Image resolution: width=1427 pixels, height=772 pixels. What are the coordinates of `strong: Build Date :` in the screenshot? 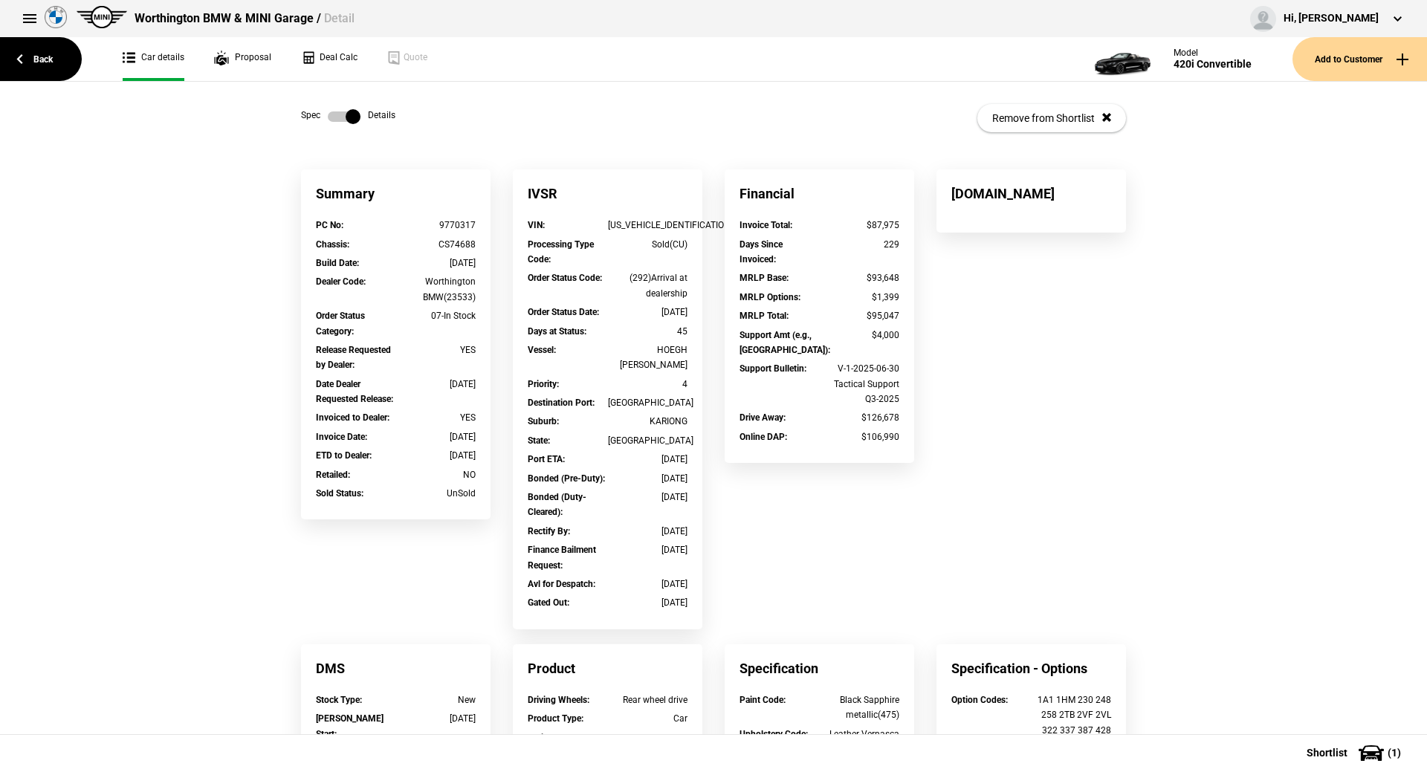 It's located at (337, 263).